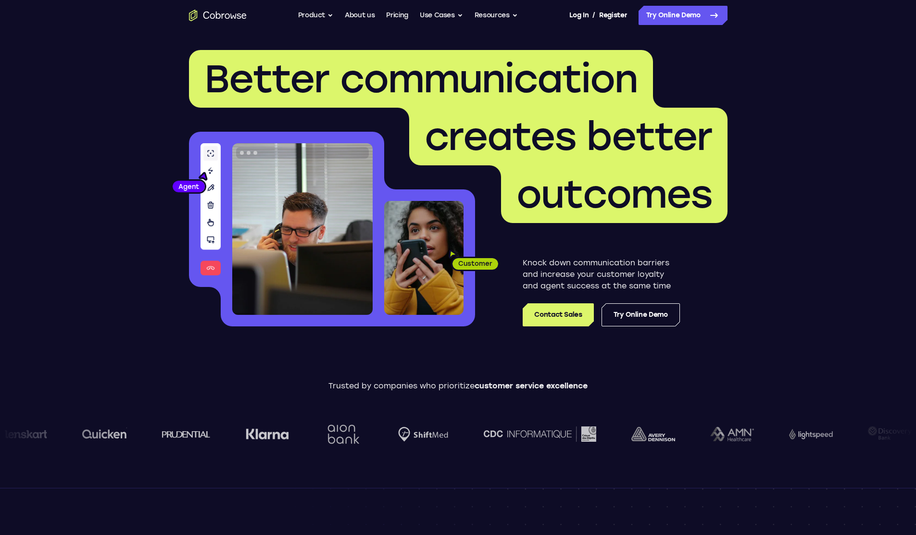 This screenshot has height=535, width=916. Describe the element at coordinates (531, 385) in the screenshot. I see `span: customer service excellence` at that location.